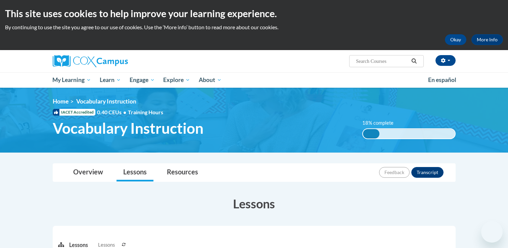 The height and width of the screenshot is (248, 508). I want to click on a: Engage, so click(142, 80).